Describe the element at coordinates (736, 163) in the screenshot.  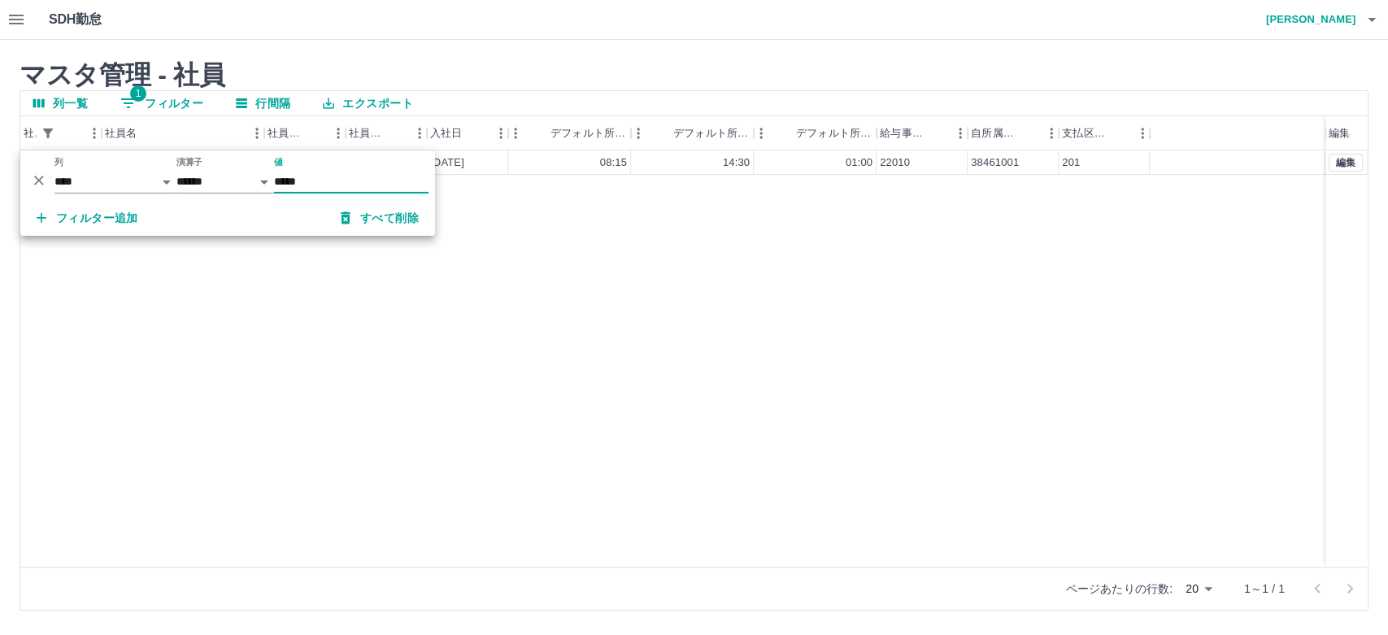
I see `div: 14:30` at that location.